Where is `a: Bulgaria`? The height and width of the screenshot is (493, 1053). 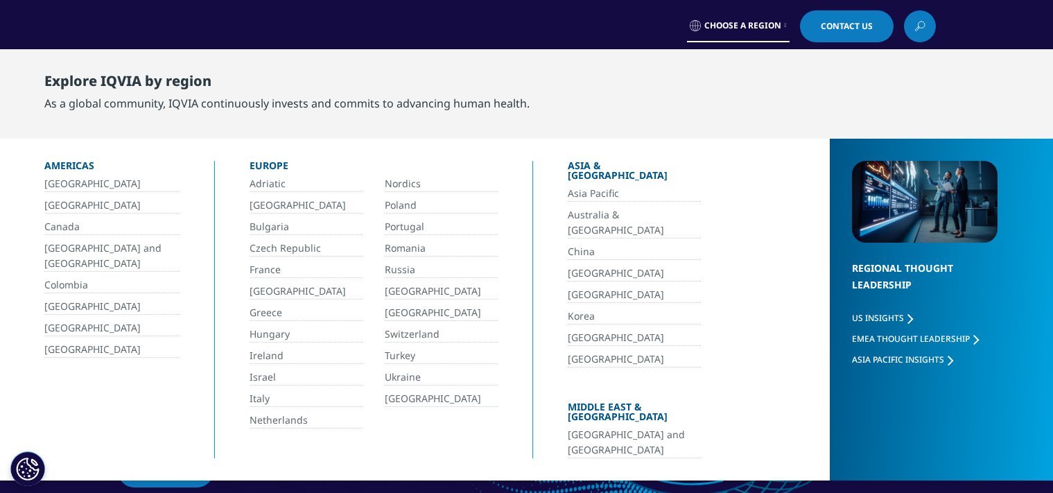 a: Bulgaria is located at coordinates (306, 227).